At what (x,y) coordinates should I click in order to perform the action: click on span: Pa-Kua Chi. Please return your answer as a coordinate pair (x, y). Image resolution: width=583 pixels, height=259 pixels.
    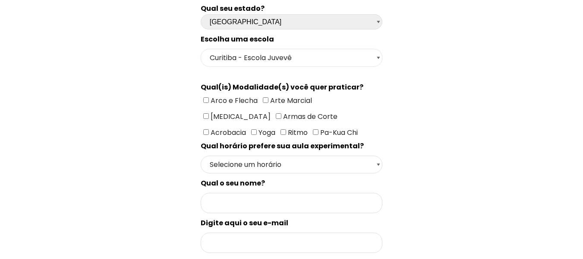
    Looking at the image, I should click on (338, 132).